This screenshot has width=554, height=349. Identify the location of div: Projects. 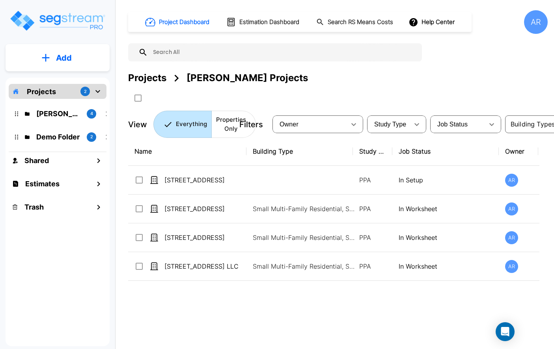
(147, 78).